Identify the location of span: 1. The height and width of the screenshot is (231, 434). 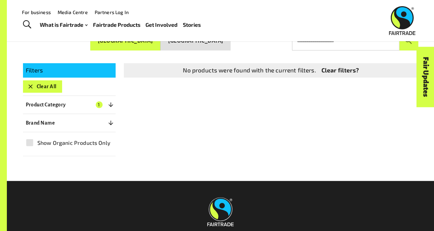
(99, 105).